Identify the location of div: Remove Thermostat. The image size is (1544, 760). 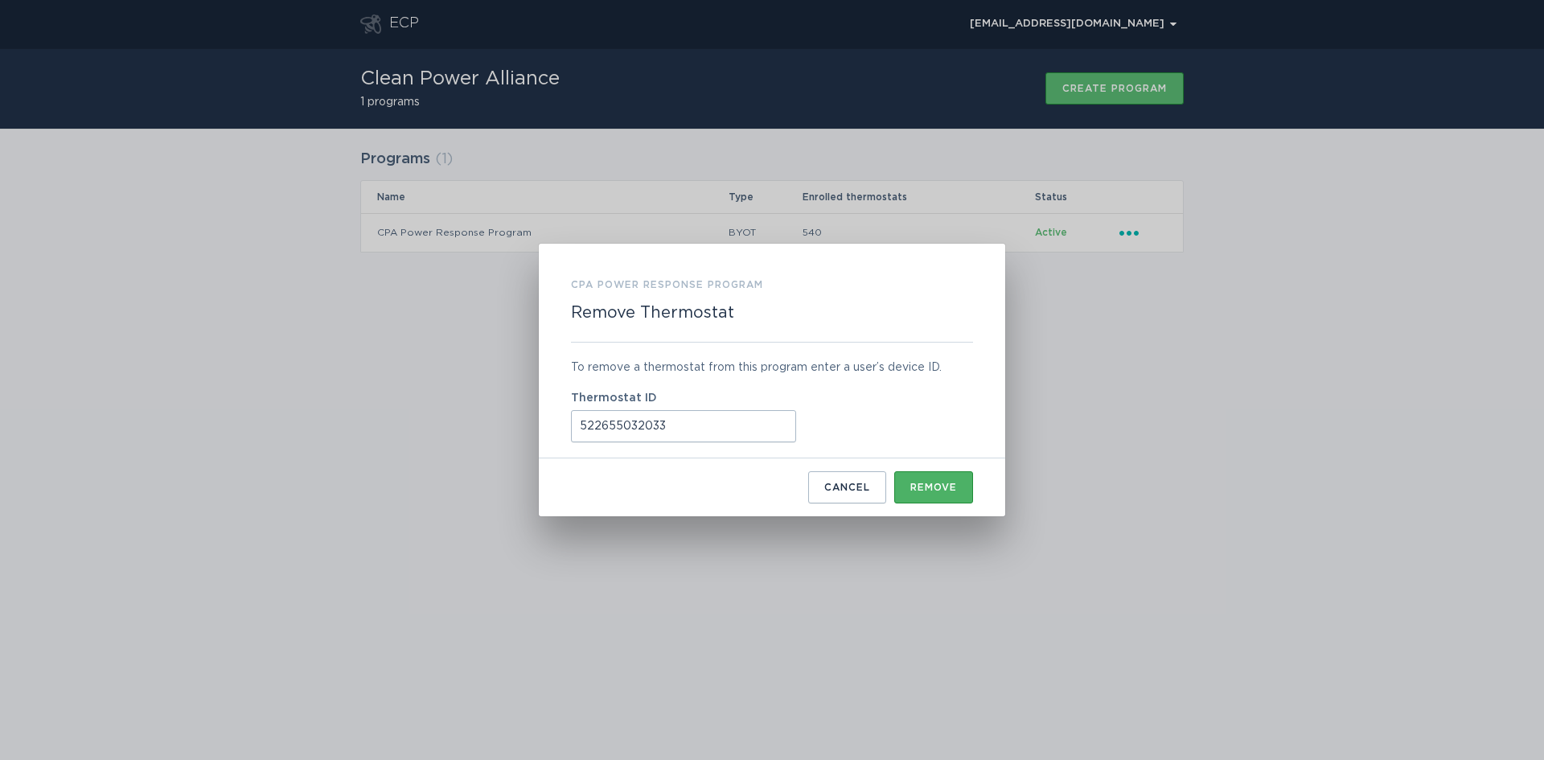
(772, 380).